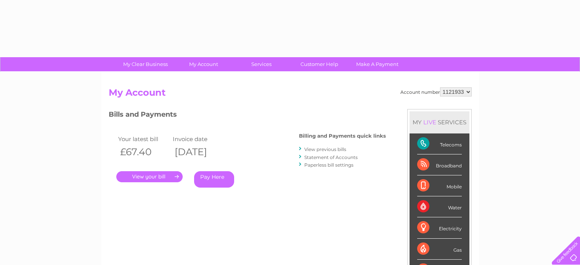 The height and width of the screenshot is (265, 580). I want to click on div: Electricity, so click(439, 228).